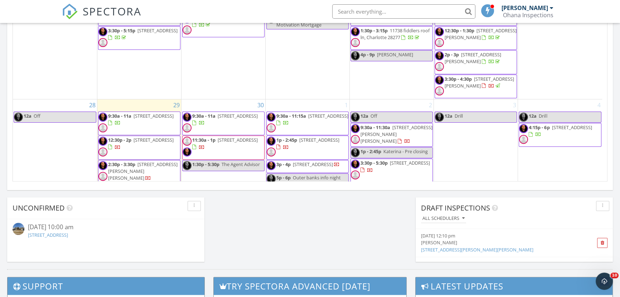 The image size is (620, 297). Describe the element at coordinates (206, 164) in the screenshot. I see `span: 1:30p - 5:30p` at that location.